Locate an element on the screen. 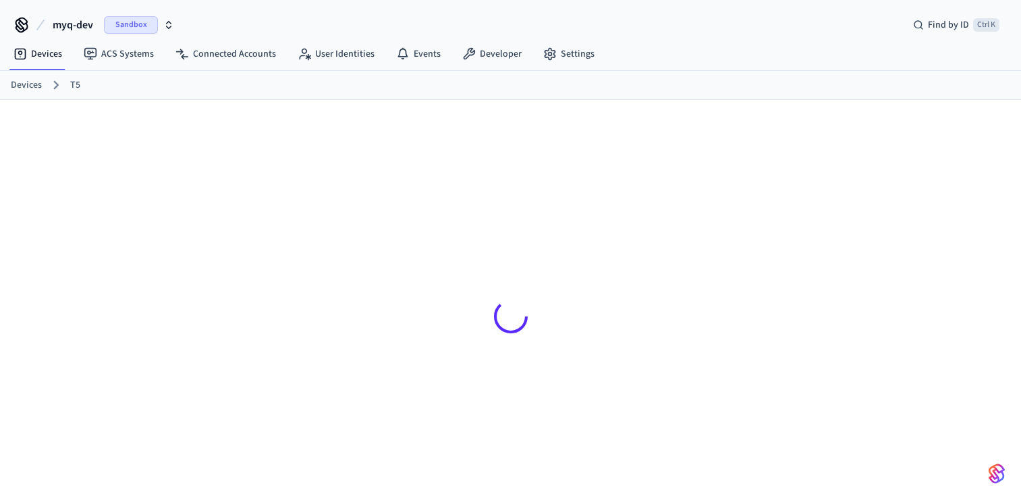 The image size is (1021, 498). a: Settings is located at coordinates (569, 54).